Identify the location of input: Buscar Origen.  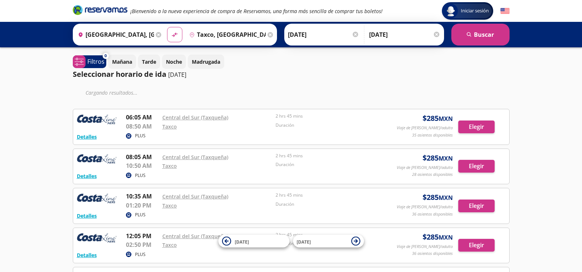
(115, 35).